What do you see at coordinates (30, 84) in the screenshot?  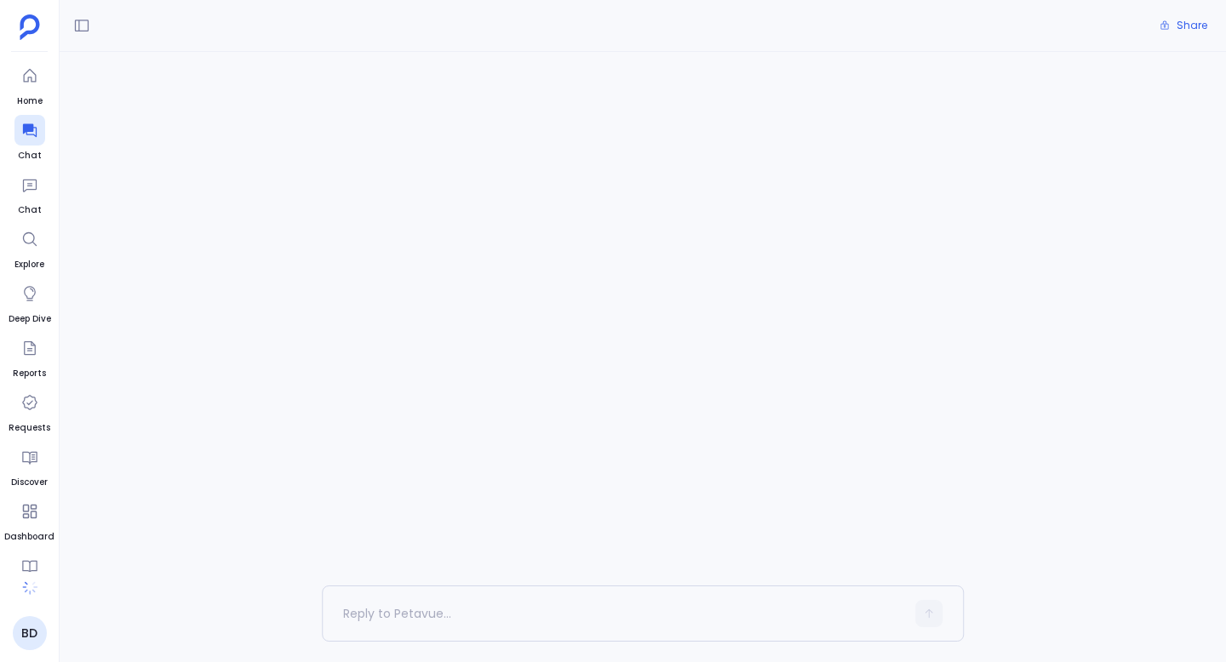 I see `a: Home` at bounding box center [30, 84].